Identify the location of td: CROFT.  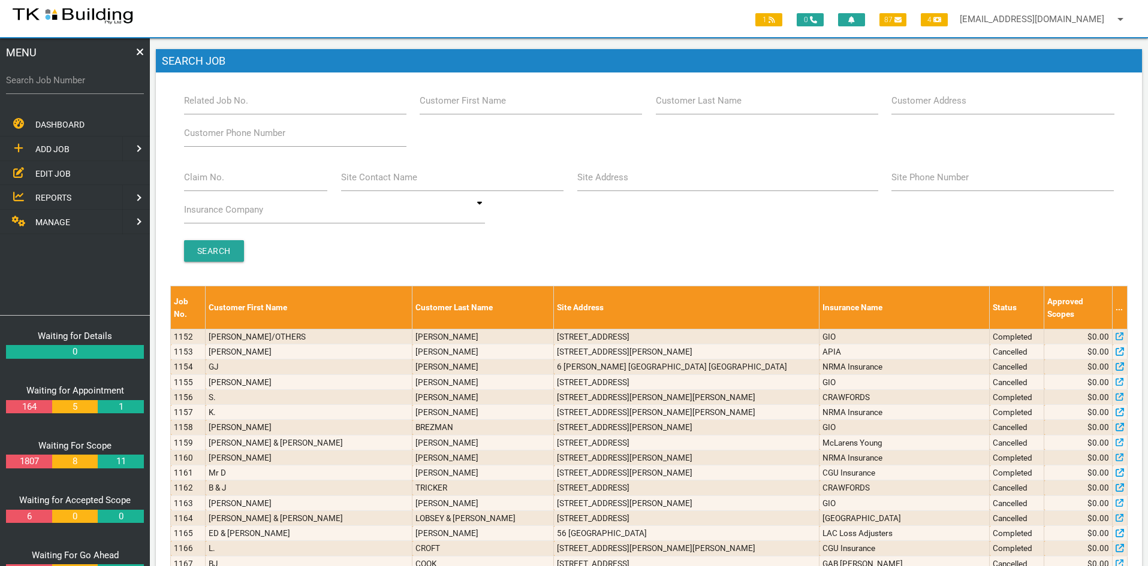
(483, 548).